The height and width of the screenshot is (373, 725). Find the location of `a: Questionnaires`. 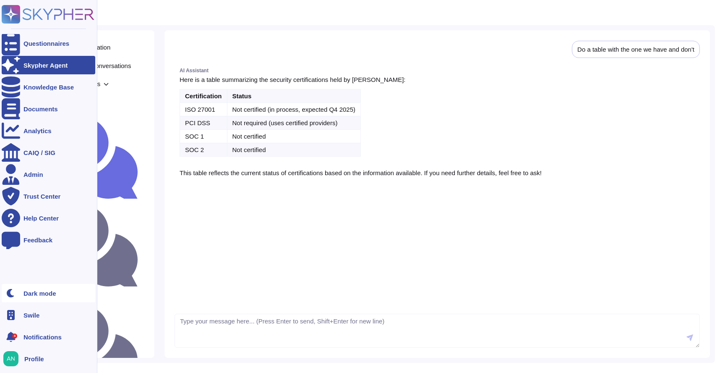

a: Questionnaires is located at coordinates (48, 43).